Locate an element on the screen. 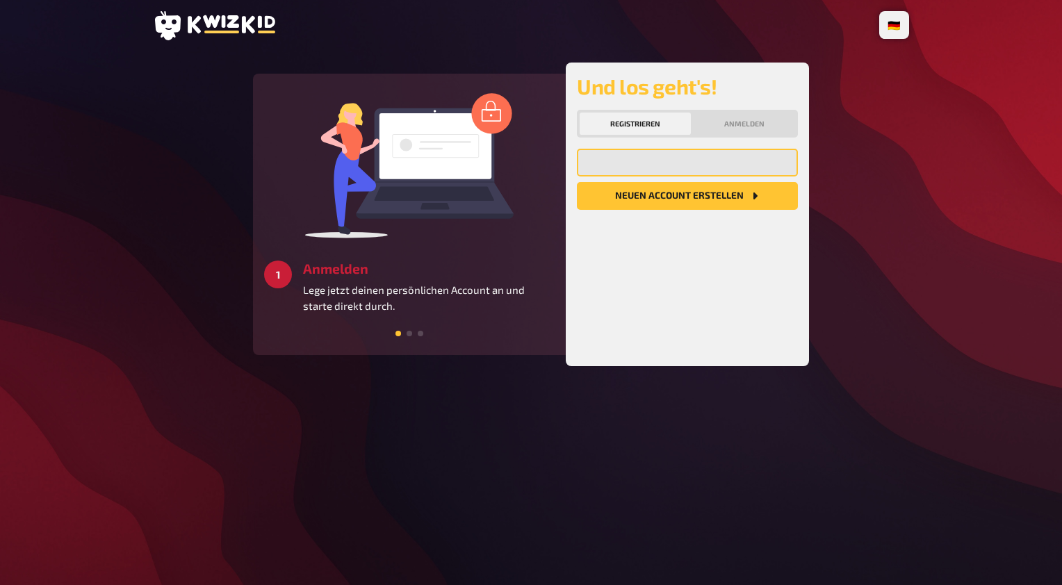 The width and height of the screenshot is (1062, 585). a: Anmelden is located at coordinates (744, 124).